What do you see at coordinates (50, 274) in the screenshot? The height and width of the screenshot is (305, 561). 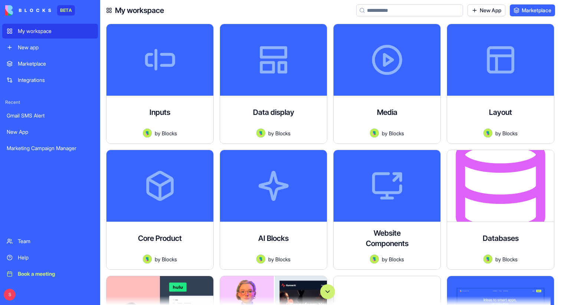 I see `a: Book a meeting` at bounding box center [50, 274].